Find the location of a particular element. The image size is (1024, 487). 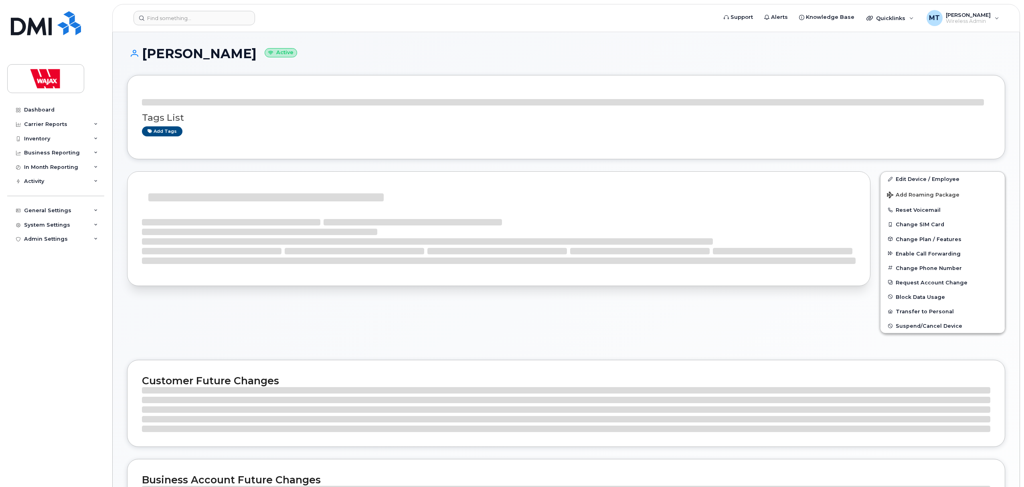

span: Change Plan / Features is located at coordinates (929, 239).